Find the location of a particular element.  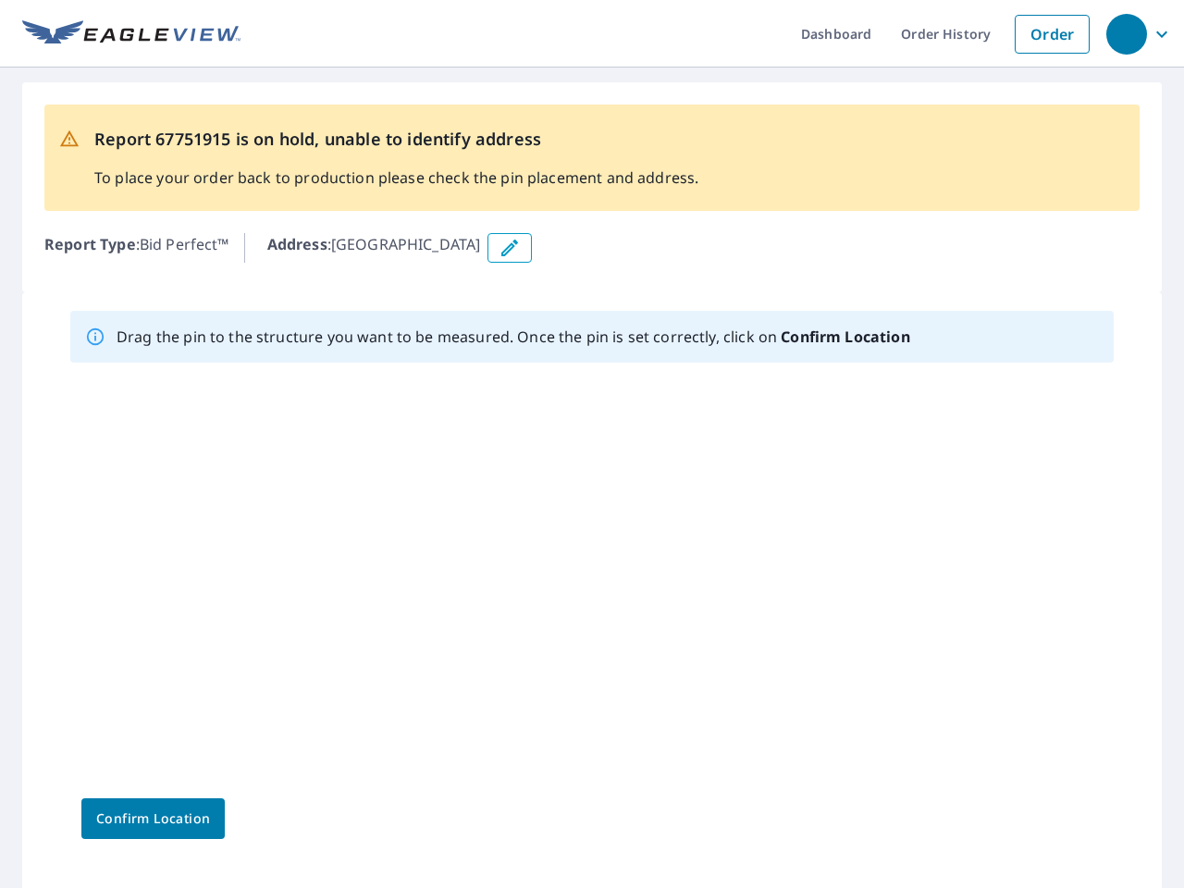

p: : Bid Perfect™ is located at coordinates (137, 248).